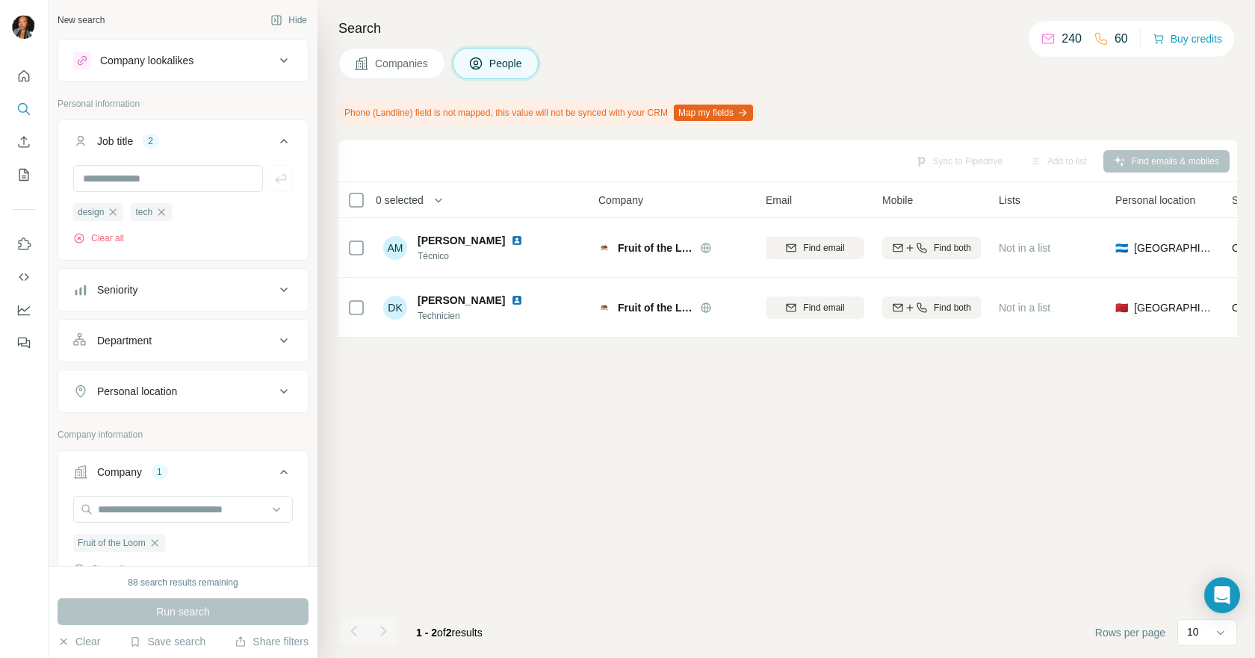 The width and height of the screenshot is (1255, 658). Describe the element at coordinates (24, 175) in the screenshot. I see `button: My lists` at that location.